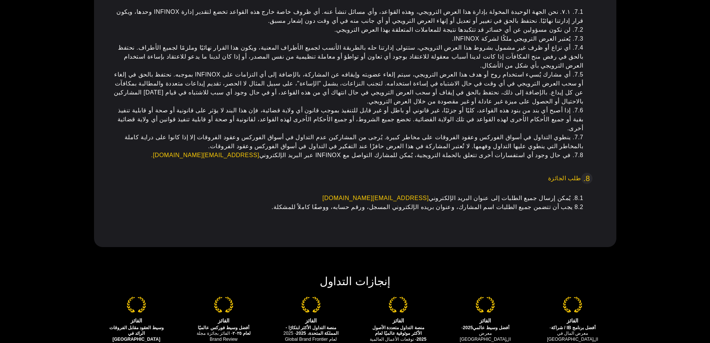  What do you see at coordinates (347, 30) in the screenshot?
I see `li: 7.2. لن نكون مسؤولين عن أي خسائر قد تتكبدها نتيجة للمعاملات المتعلقة بهذا العرض الترويجي.` at bounding box center [347, 30].